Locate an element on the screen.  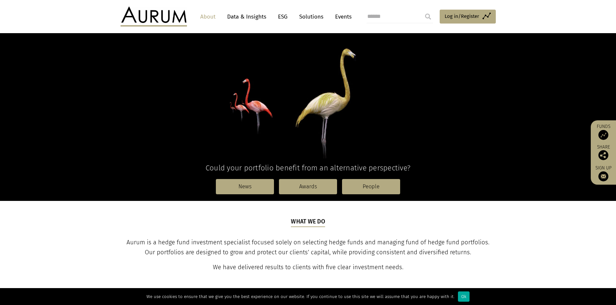
a: Solutions is located at coordinates (311, 17).